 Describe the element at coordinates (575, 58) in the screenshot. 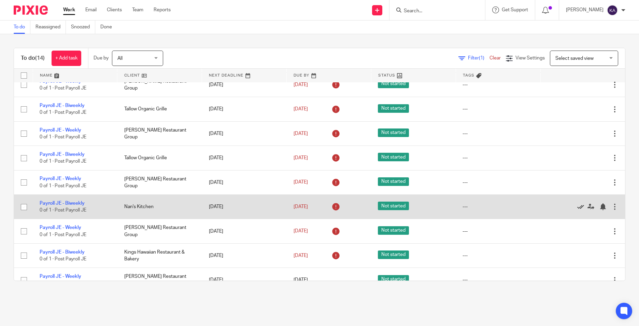

I see `span: Select saved view` at that location.